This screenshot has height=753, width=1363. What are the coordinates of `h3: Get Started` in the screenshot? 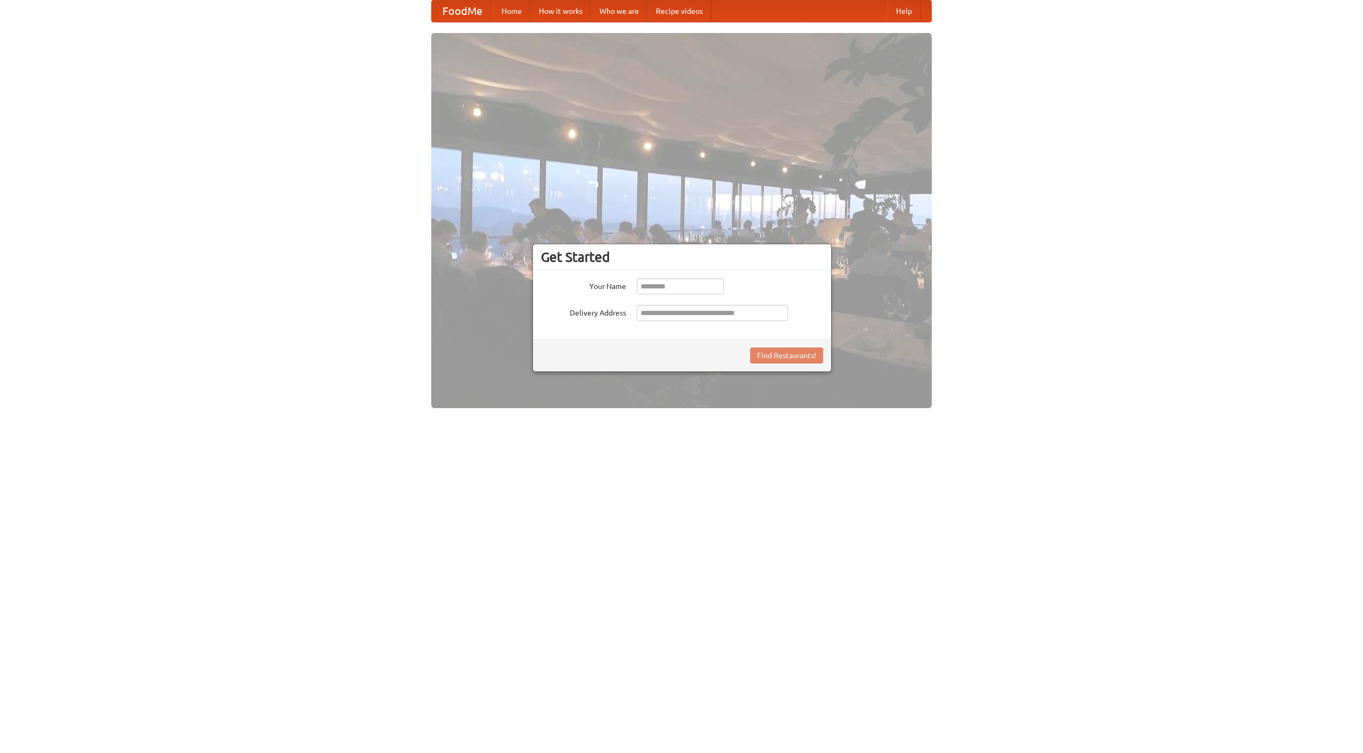 It's located at (682, 257).